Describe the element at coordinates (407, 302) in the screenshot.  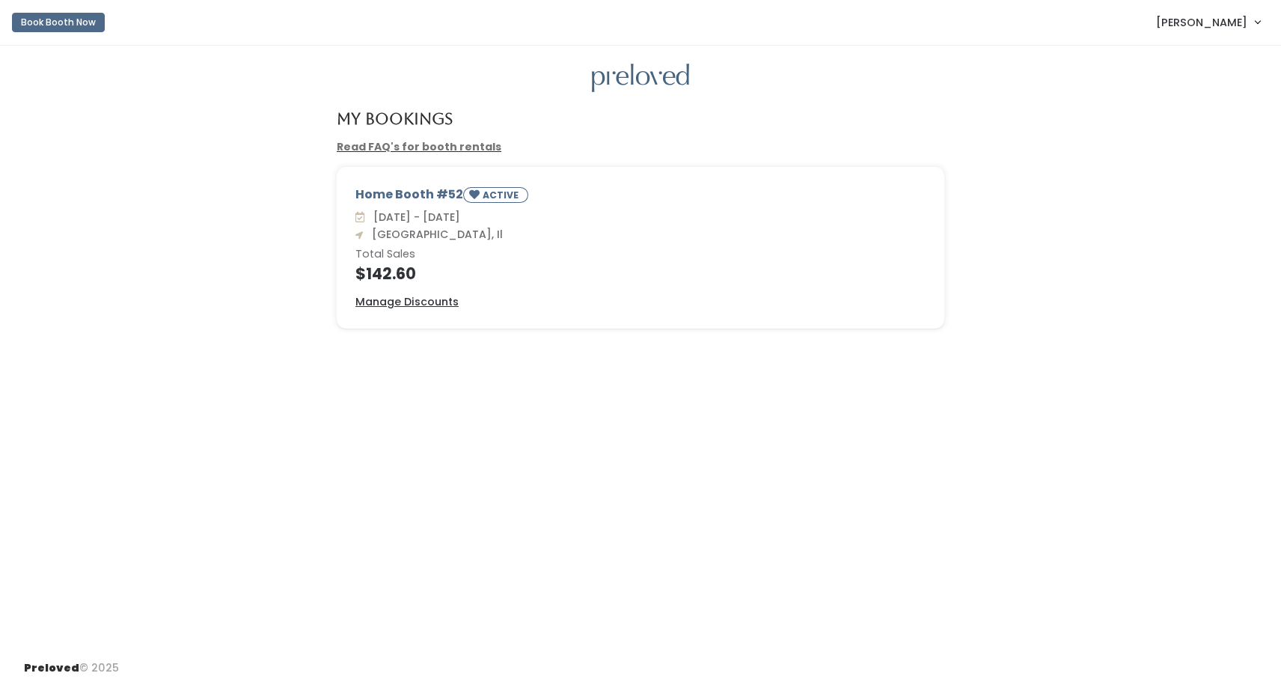
I see `u: Manage Discounts` at that location.